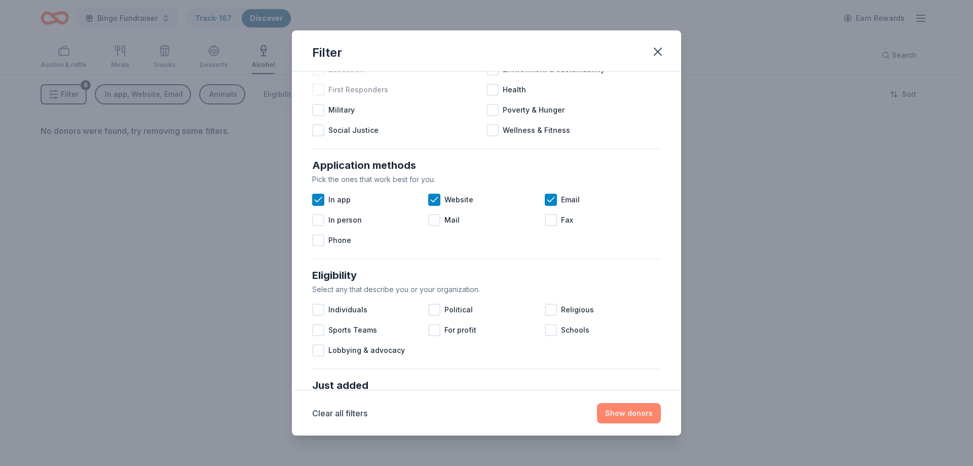  I want to click on span: Health, so click(514, 90).